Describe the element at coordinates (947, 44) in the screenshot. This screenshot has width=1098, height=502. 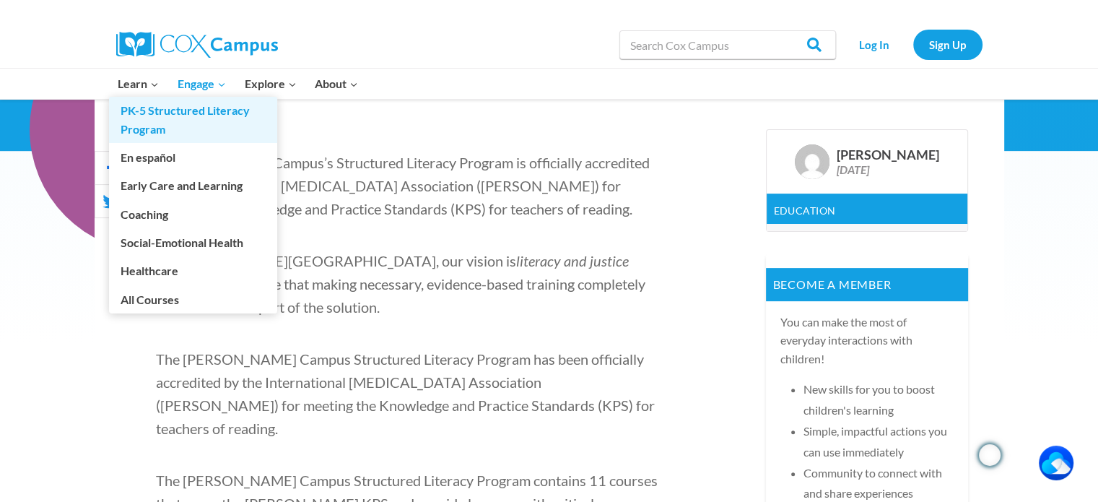
I see `a: Sign Up` at that location.